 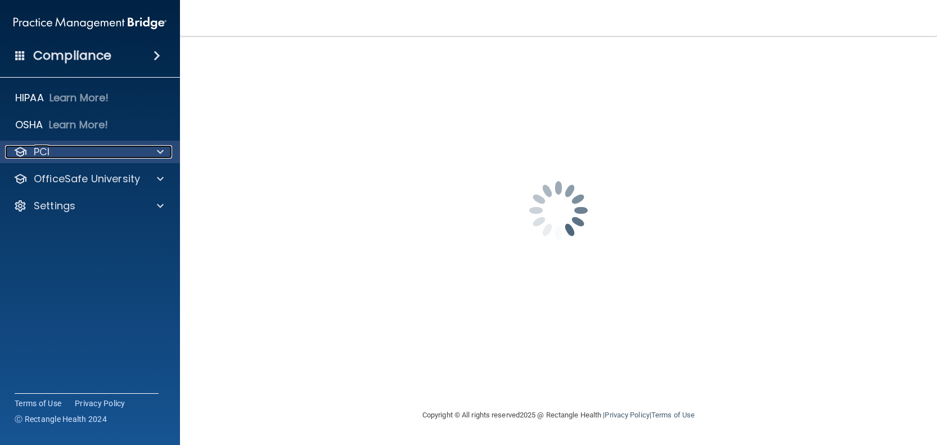 I want to click on a: PCI, so click(x=88, y=152).